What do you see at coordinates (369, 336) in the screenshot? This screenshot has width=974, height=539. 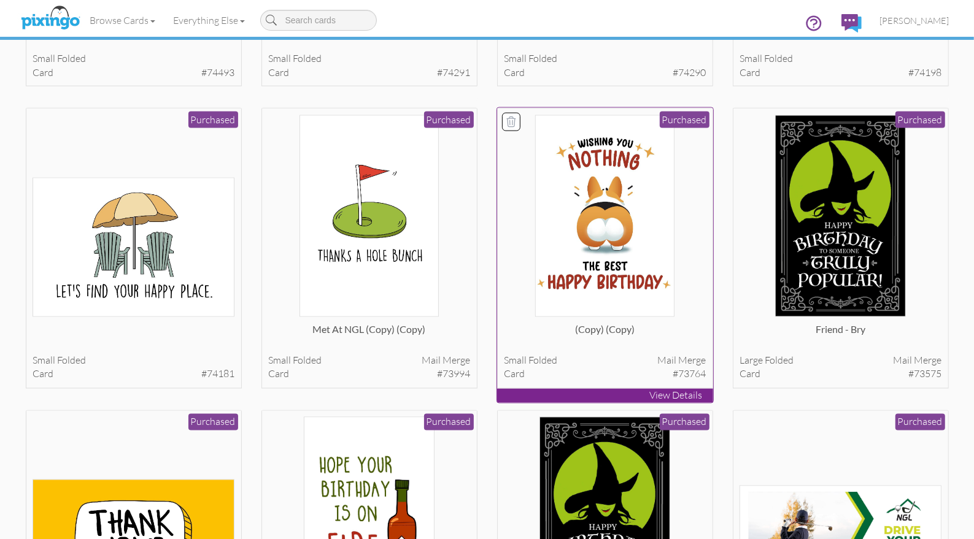 I see `div: Met at NGL (copy) (copy)` at bounding box center [369, 336].